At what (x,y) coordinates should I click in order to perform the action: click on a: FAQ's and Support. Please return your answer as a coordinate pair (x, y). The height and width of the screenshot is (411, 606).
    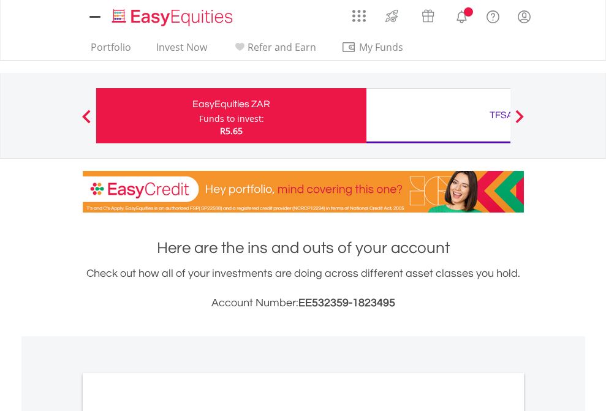
    Looking at the image, I should click on (492, 15).